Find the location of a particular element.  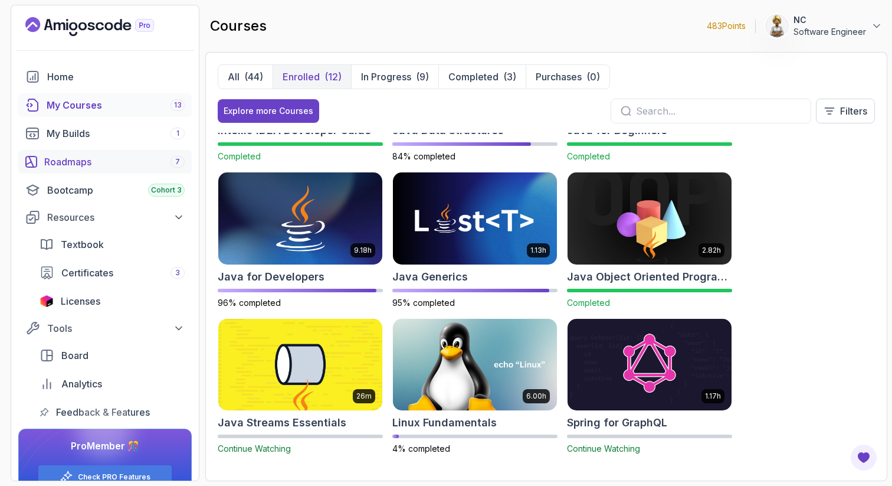

h2: Java for Developers is located at coordinates (271, 277).